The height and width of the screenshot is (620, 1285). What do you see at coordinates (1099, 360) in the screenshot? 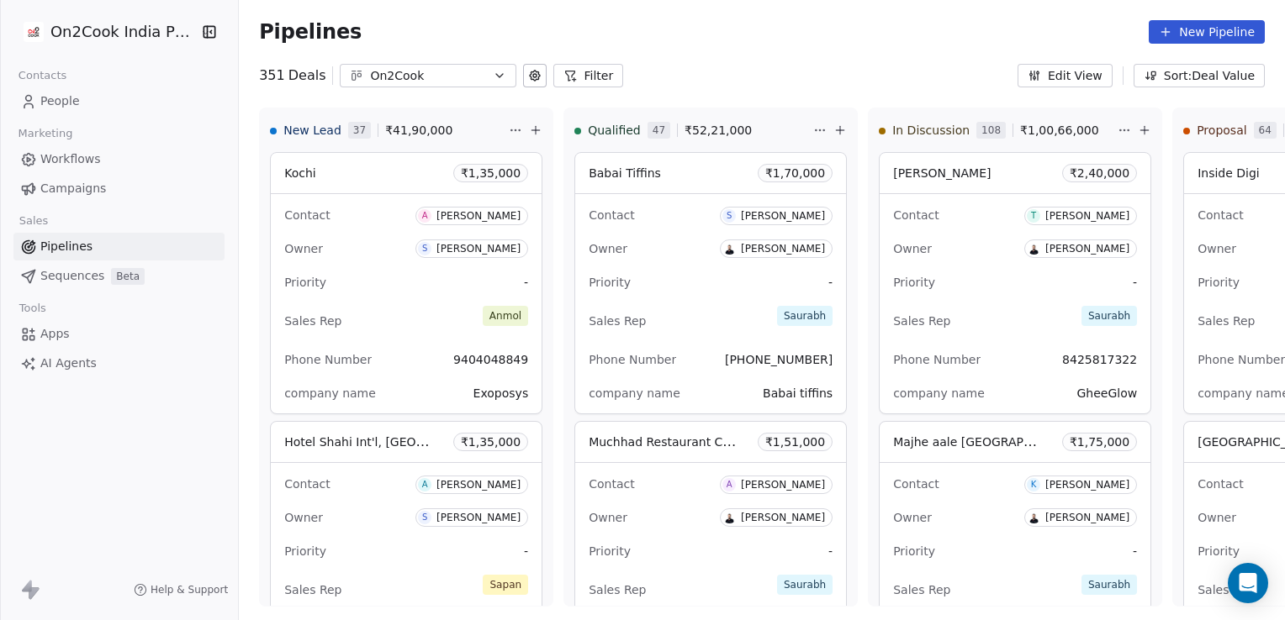
I see `span: 8425817322` at bounding box center [1099, 360].